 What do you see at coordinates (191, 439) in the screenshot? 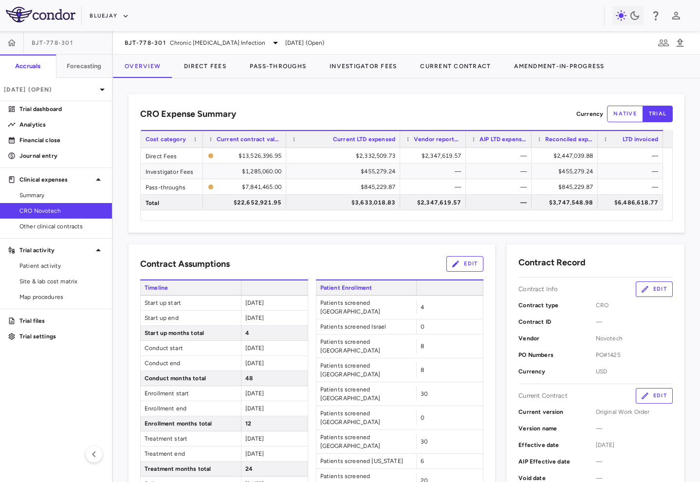
I see `span: Treatment start` at bounding box center [191, 439].